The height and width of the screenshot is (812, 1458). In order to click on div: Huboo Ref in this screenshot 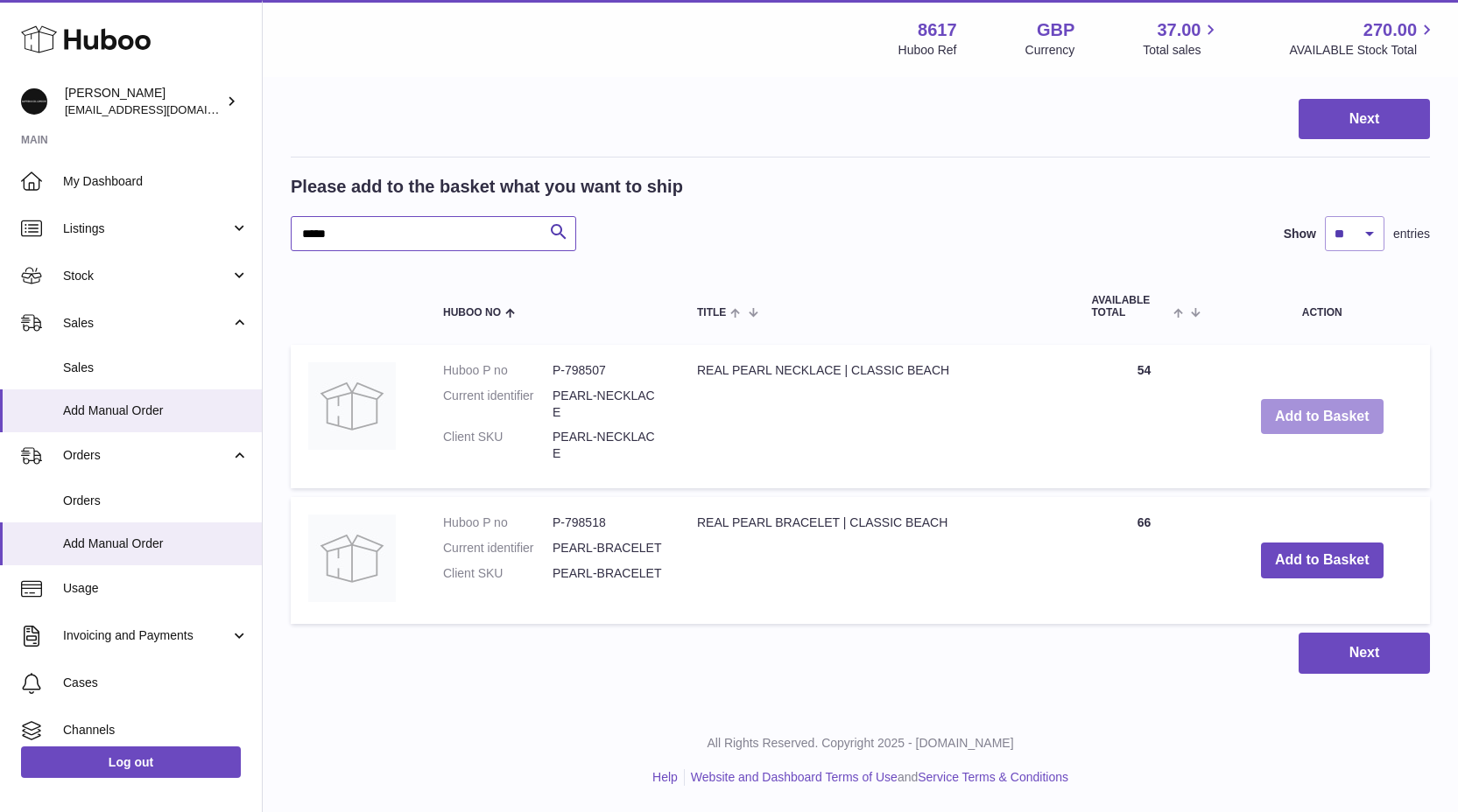, I will do `click(927, 50)`.